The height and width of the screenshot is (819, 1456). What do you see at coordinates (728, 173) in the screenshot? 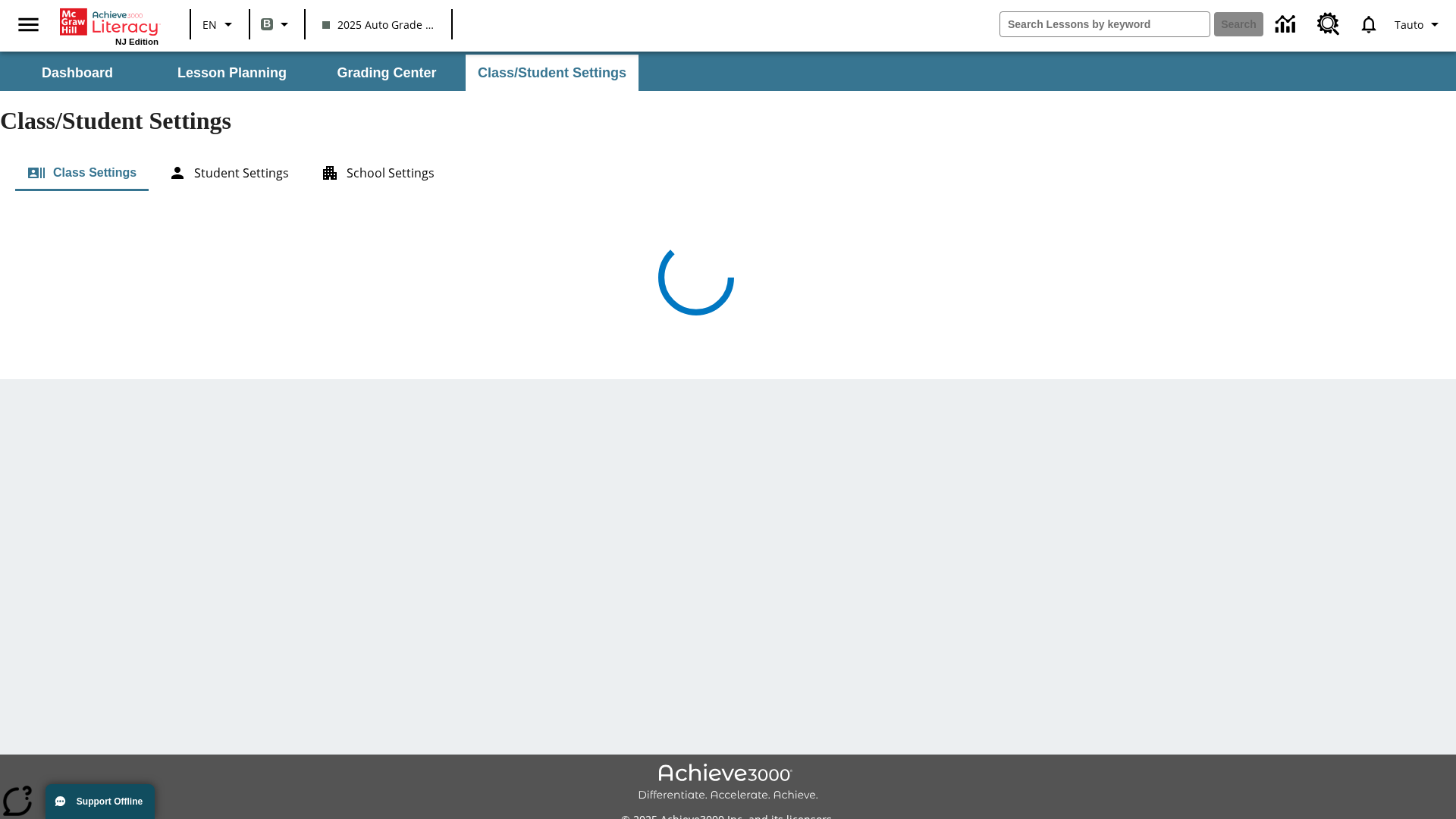
I see `div: Class/Student Settings` at bounding box center [728, 173].